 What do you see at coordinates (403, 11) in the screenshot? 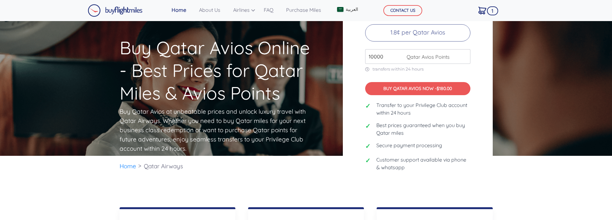
I see `button: CONTACT US` at bounding box center [403, 11].